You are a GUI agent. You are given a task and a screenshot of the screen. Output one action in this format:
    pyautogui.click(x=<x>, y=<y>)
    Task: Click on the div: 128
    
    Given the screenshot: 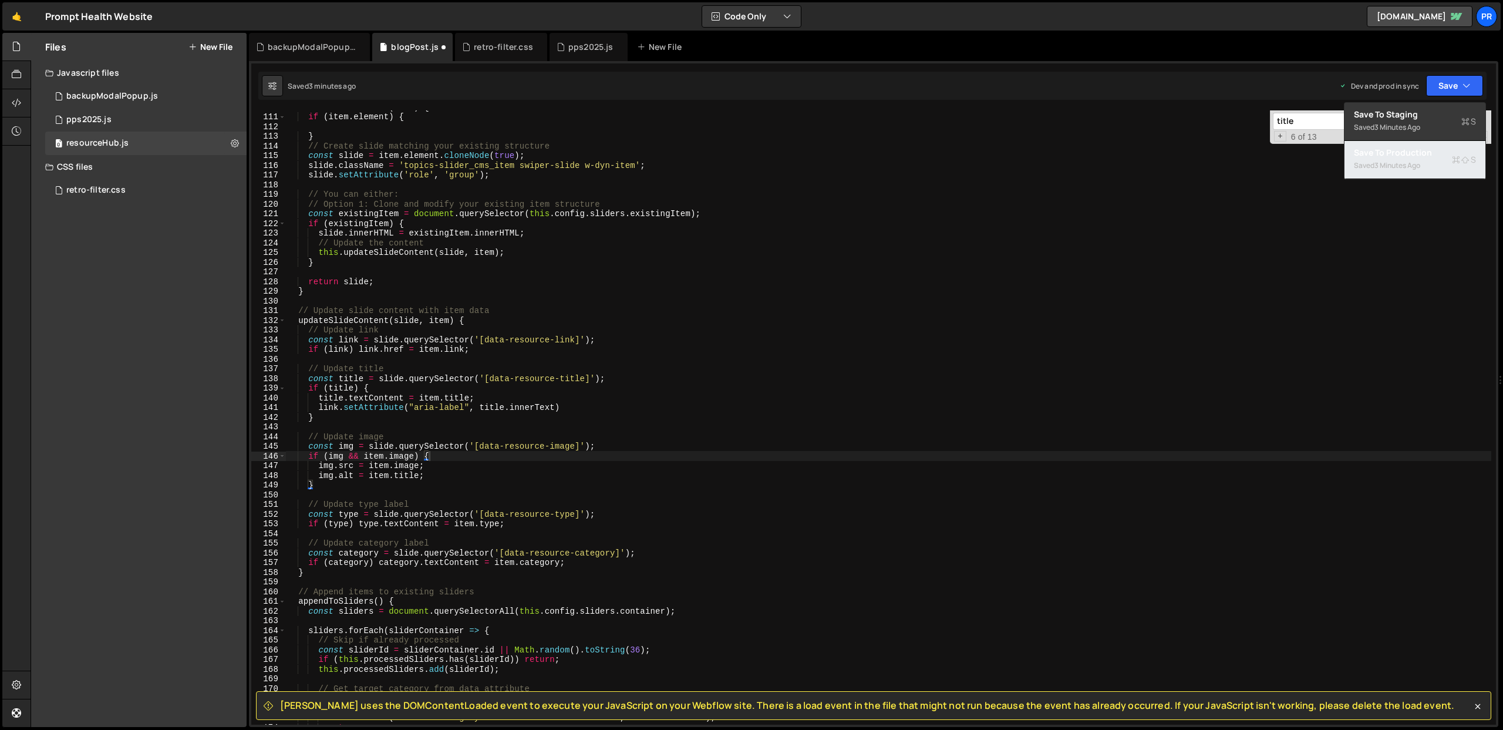 What is the action you would take?
    pyautogui.click(x=268, y=282)
    